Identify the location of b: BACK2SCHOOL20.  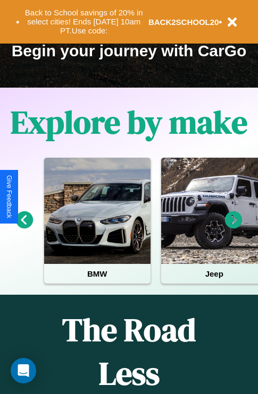
(183, 22).